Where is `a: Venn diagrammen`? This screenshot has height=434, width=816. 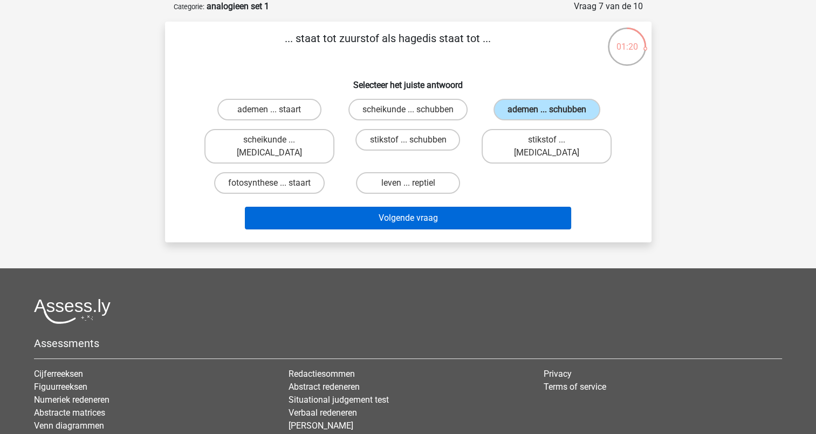 a: Venn diagrammen is located at coordinates (69, 425).